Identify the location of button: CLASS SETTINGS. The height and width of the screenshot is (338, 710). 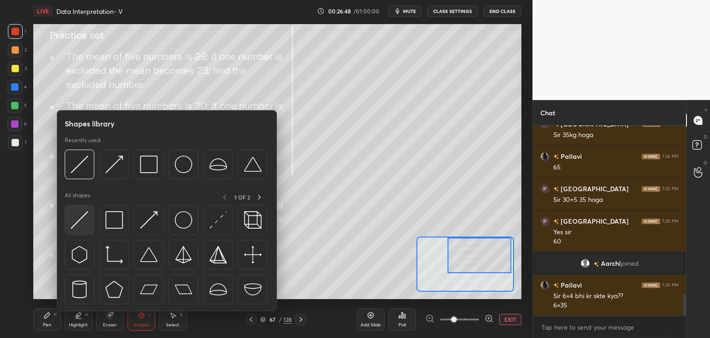
(453, 11).